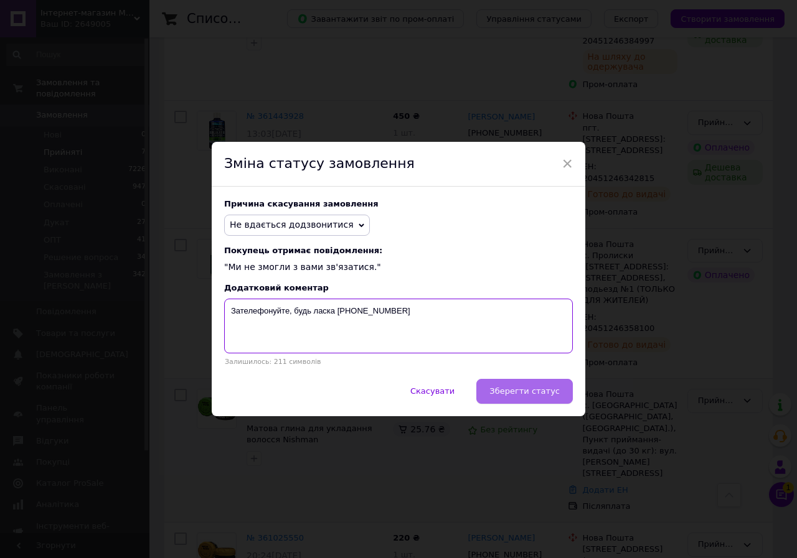 The height and width of the screenshot is (558, 797). I want to click on div: Причина скасування замовлення, so click(398, 204).